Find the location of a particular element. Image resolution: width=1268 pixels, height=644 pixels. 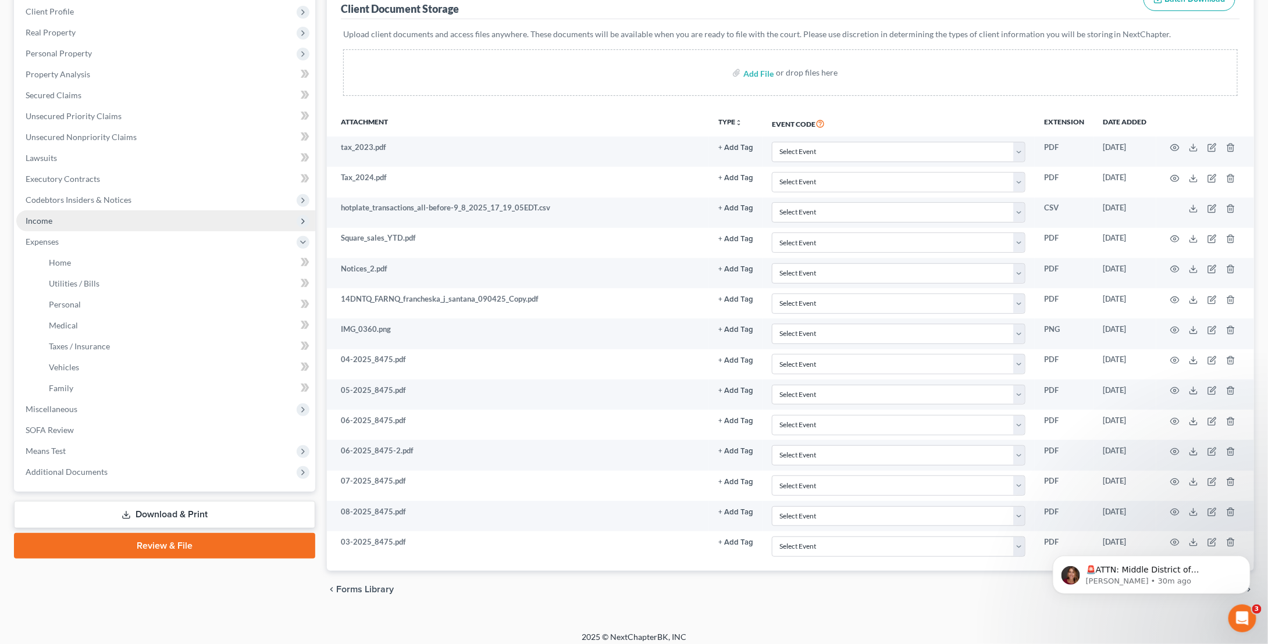

div: Now shes outside of the 8 years of prior discharge Get is located at coordinates (133, 202).